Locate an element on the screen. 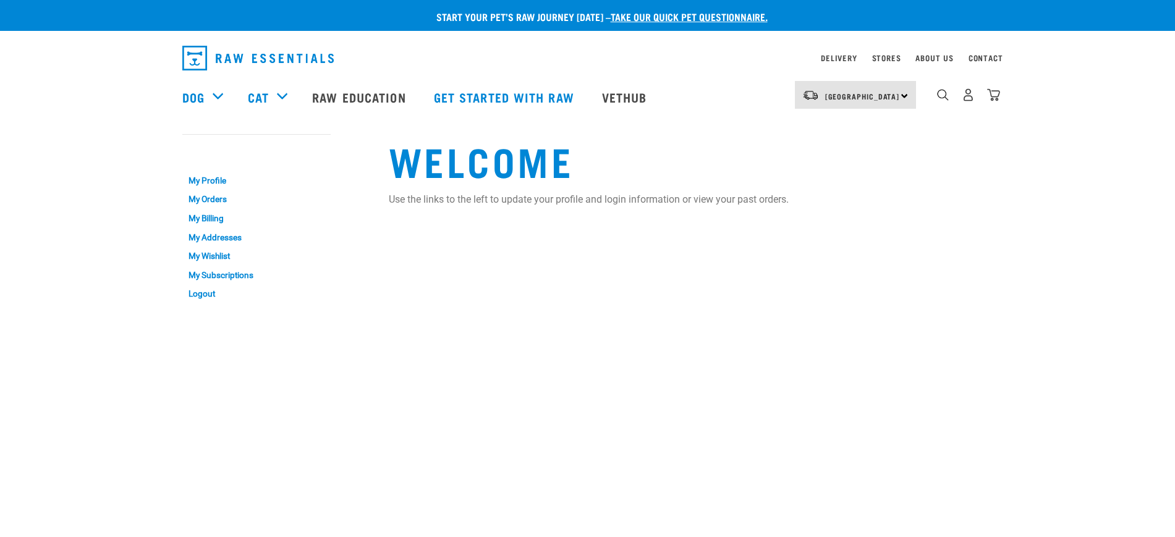 The image size is (1175, 537). a: My Profile is located at coordinates (256, 180).